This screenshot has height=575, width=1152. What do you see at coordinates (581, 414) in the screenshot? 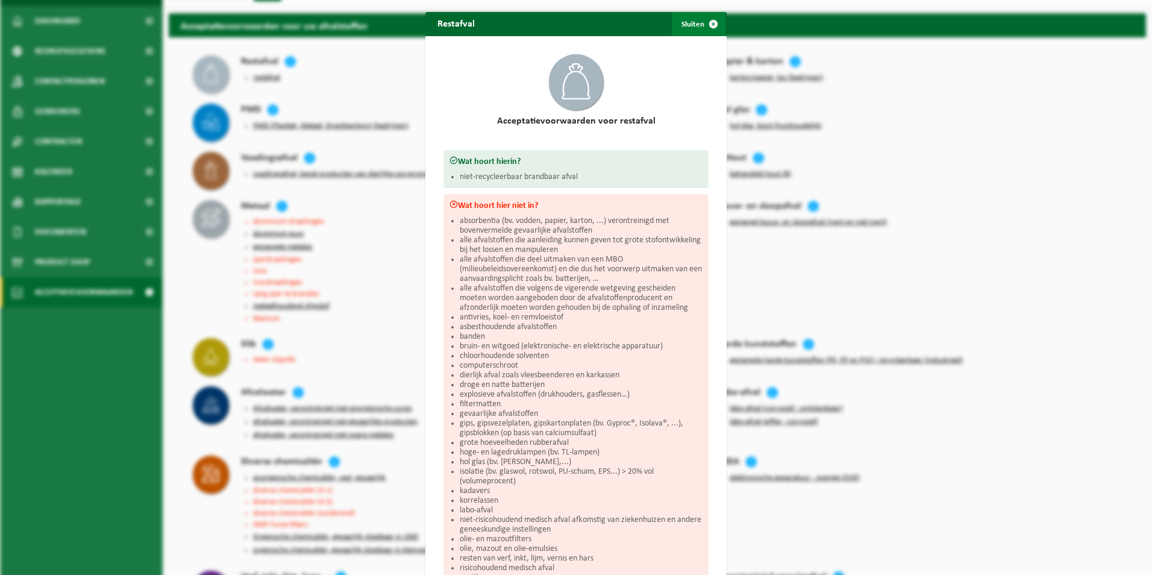
I see `li: gevaarlijke afvalstoffen` at bounding box center [581, 414].